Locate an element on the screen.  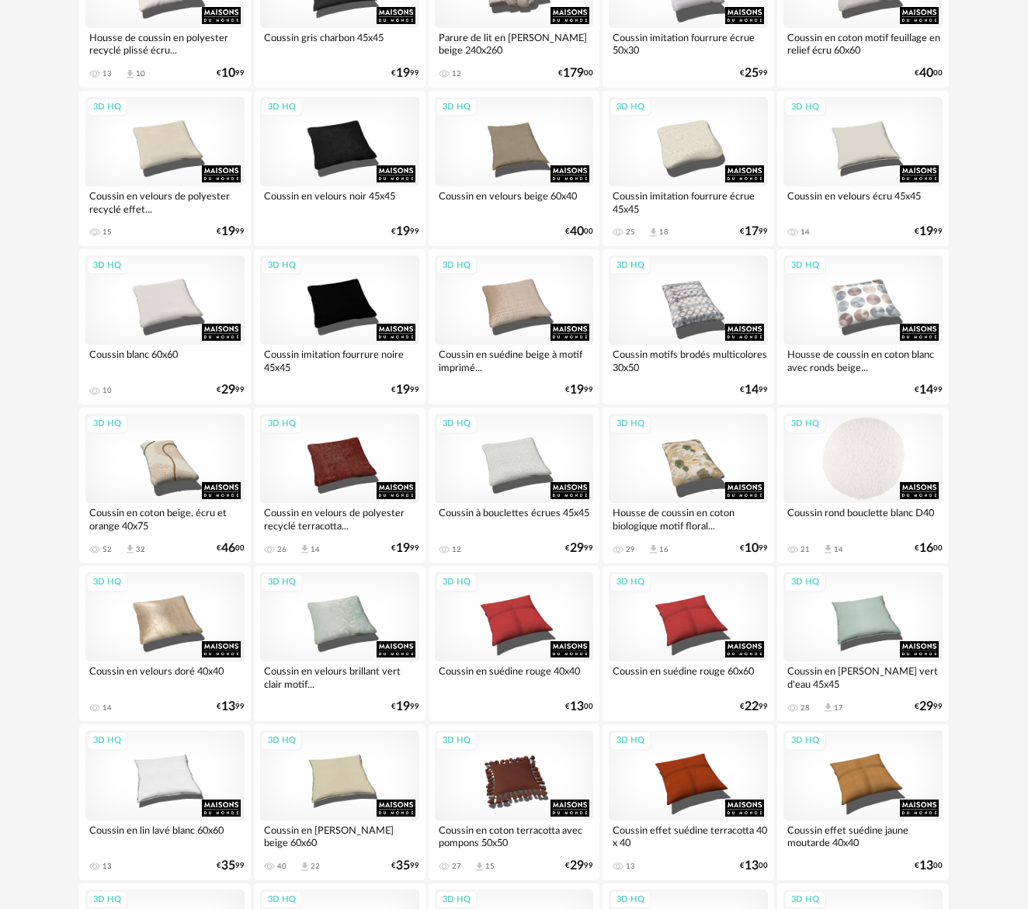
a: 3D HQ Coussin en suédine beige à motif imprimé... €1999 is located at coordinates (514, 327).